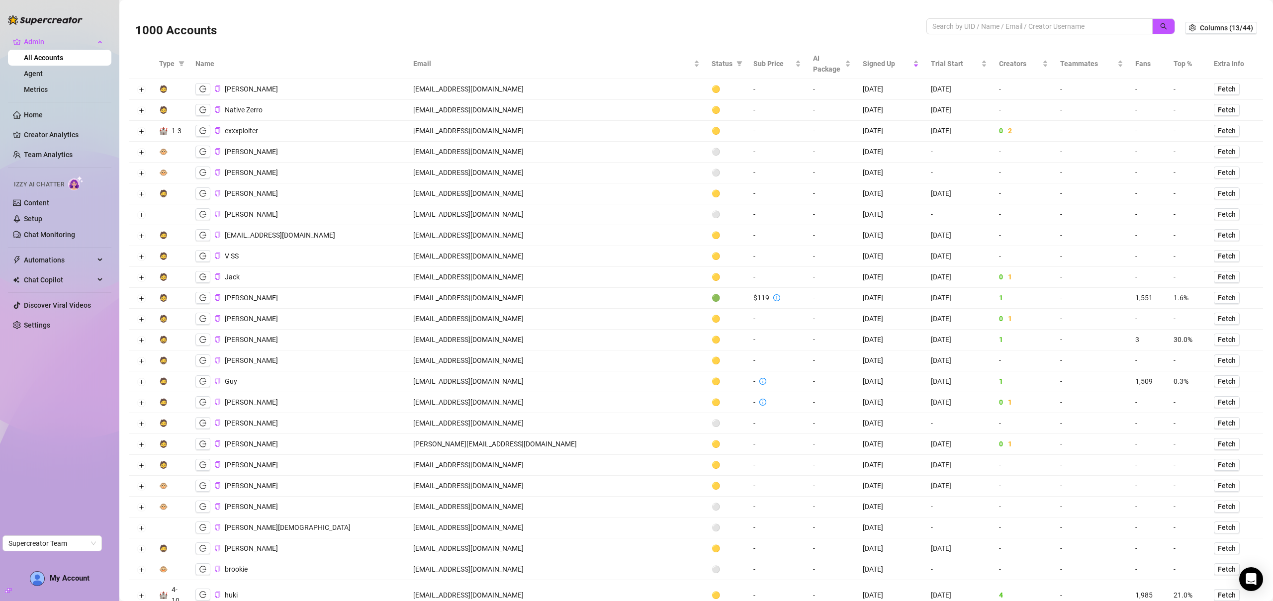  I want to click on th: Top %, so click(1188, 64).